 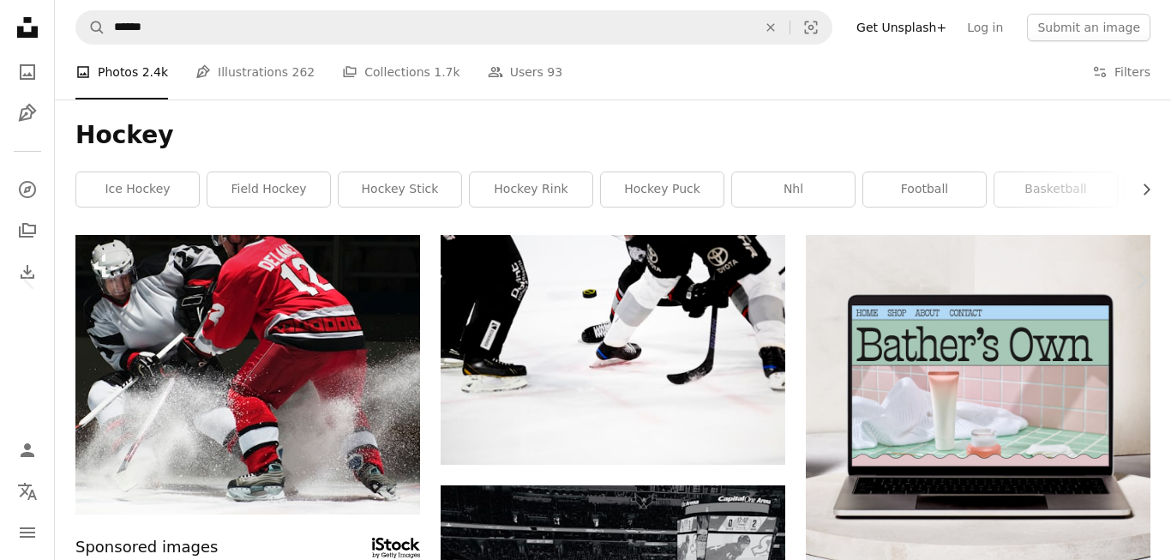 What do you see at coordinates (27, 491) in the screenshot?
I see `button: Language` at bounding box center [27, 491].